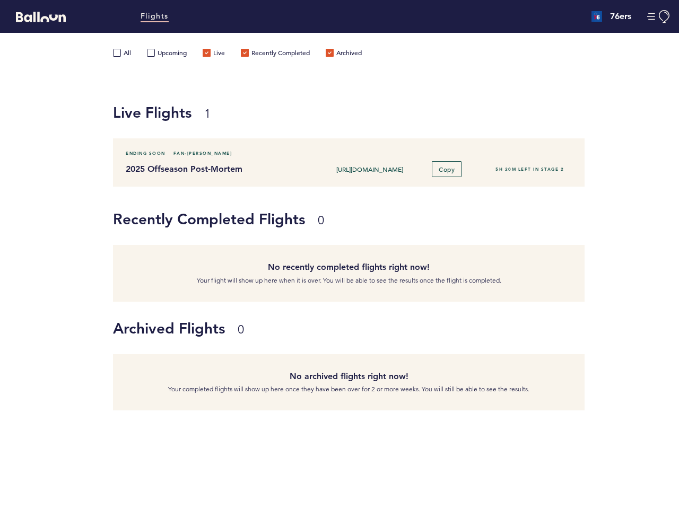 The image size is (679, 509). Describe the element at coordinates (275, 54) in the screenshot. I see `label: Recently Completed` at that location.